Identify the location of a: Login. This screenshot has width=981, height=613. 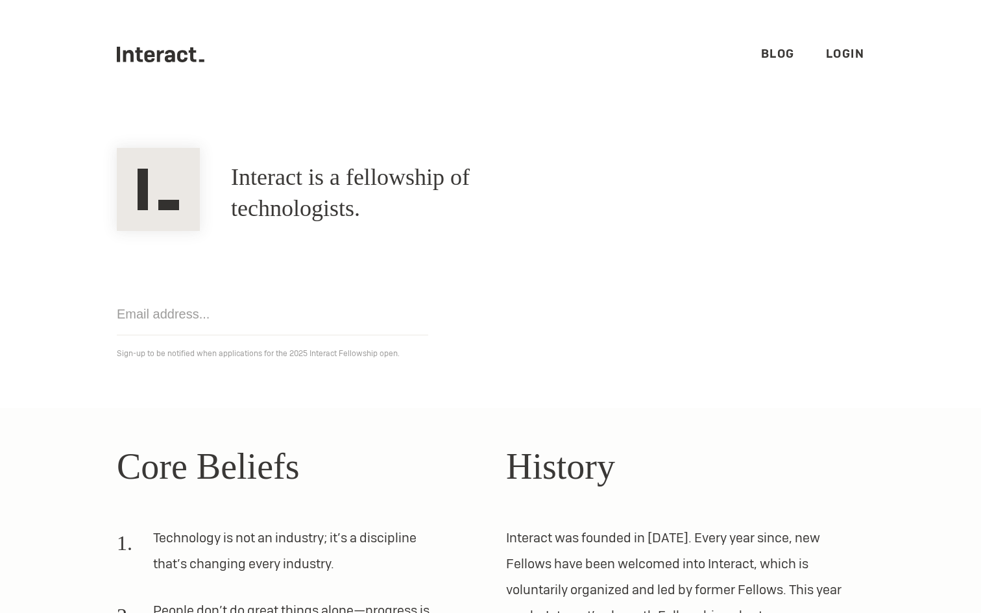
(845, 53).